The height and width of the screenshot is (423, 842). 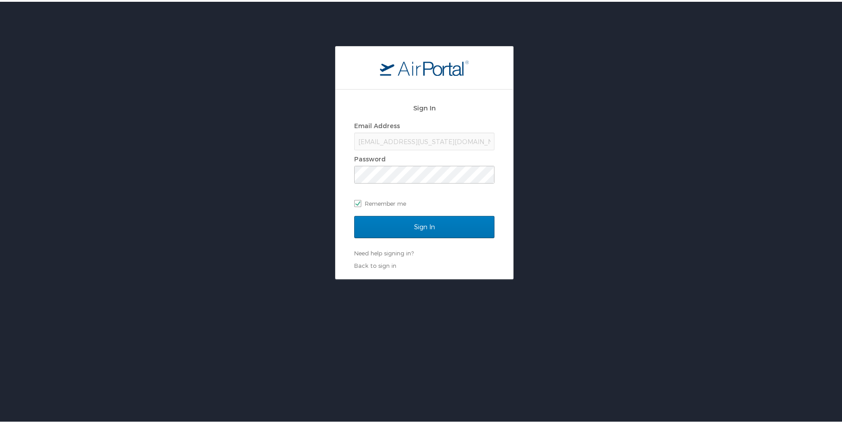 I want to click on a: Back to sign in, so click(x=375, y=264).